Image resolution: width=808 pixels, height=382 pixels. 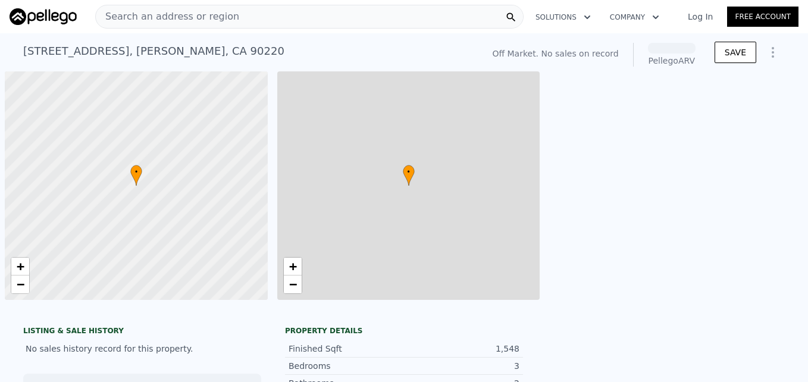 I want to click on div: Finished Sqft, so click(x=346, y=349).